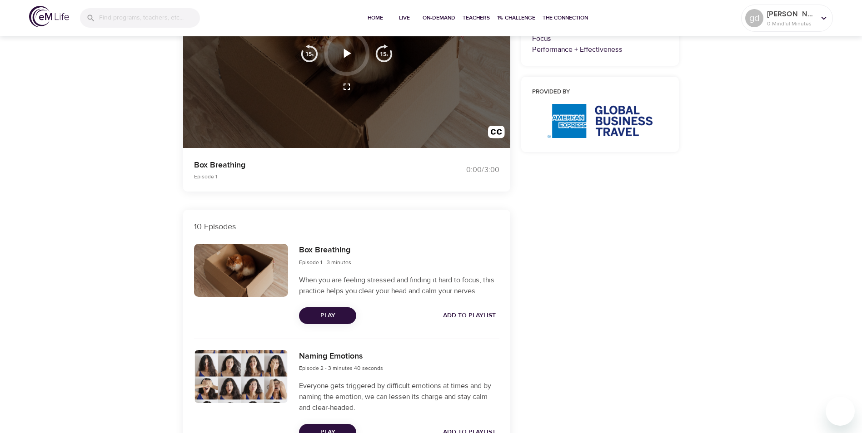  Describe the element at coordinates (600, 92) in the screenshot. I see `h6: Provided by` at that location.